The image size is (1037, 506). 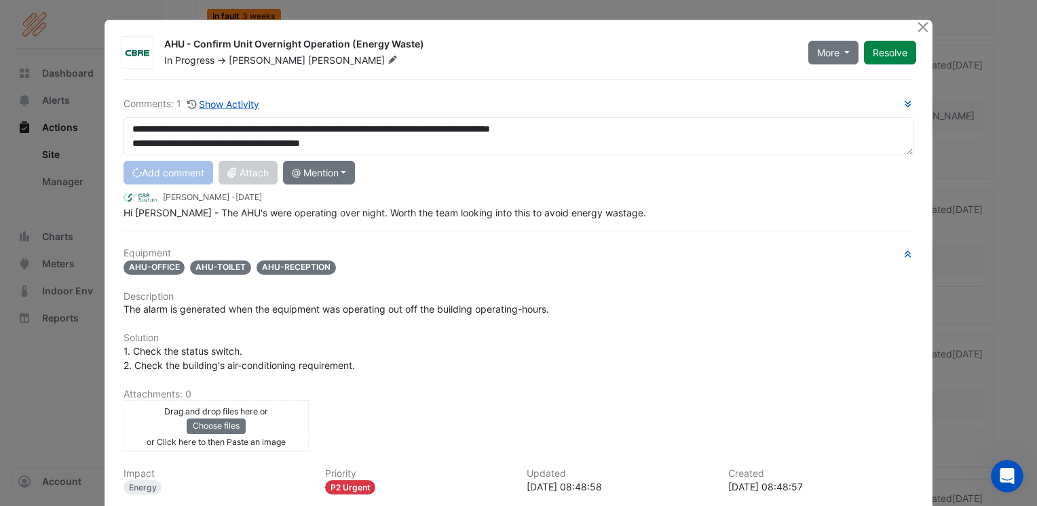 What do you see at coordinates (518, 394) in the screenshot?
I see `h6: Attachments: 0` at bounding box center [518, 394].